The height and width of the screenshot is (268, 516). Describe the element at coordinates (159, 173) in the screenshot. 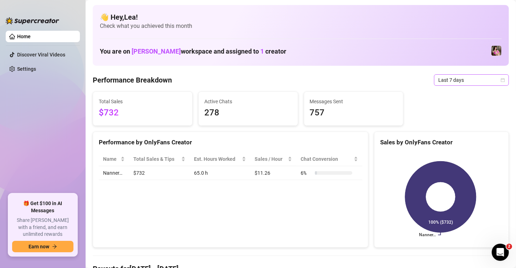

I see `td: $732` at that location.